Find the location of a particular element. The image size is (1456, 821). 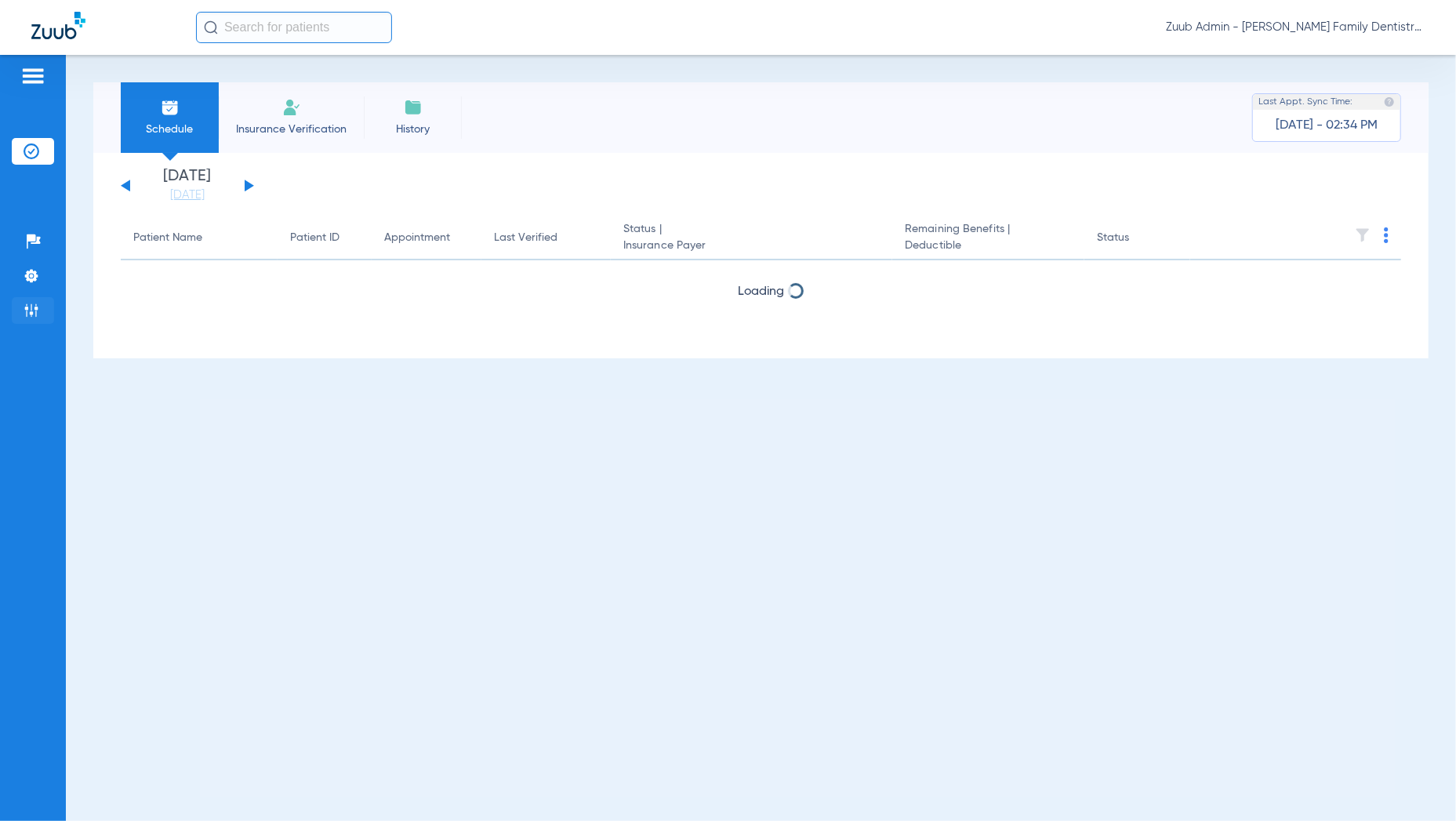

span: Insurance Verification is located at coordinates (291, 130).